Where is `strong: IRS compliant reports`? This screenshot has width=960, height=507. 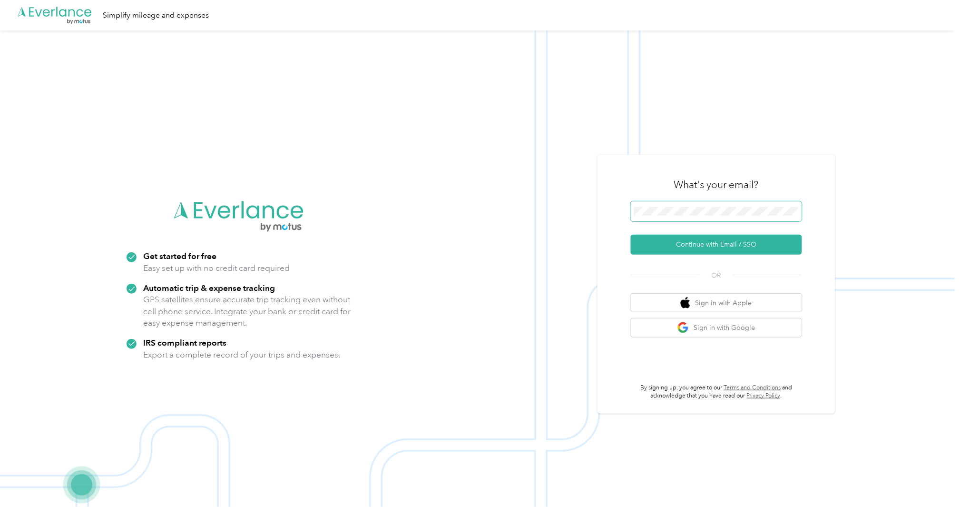 strong: IRS compliant reports is located at coordinates (185, 342).